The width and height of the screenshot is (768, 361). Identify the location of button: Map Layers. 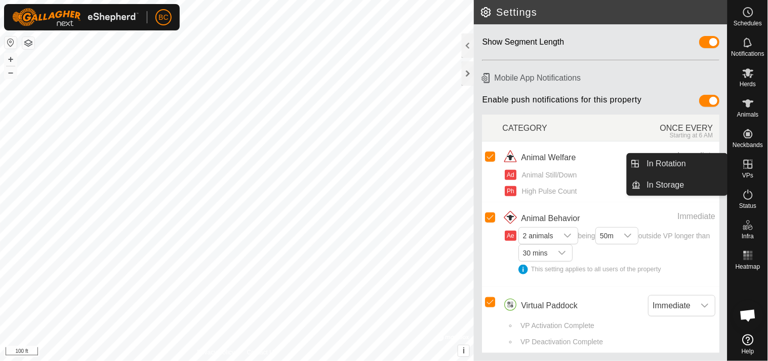
(28, 43).